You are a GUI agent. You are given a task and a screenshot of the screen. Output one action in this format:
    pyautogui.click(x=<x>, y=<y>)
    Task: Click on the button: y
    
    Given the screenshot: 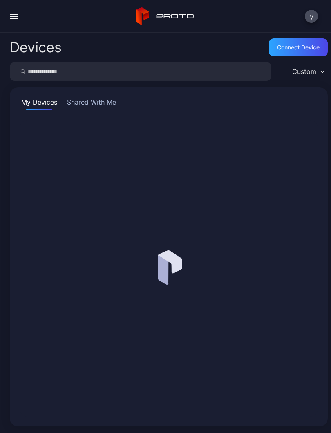 What is the action you would take?
    pyautogui.click(x=311, y=16)
    